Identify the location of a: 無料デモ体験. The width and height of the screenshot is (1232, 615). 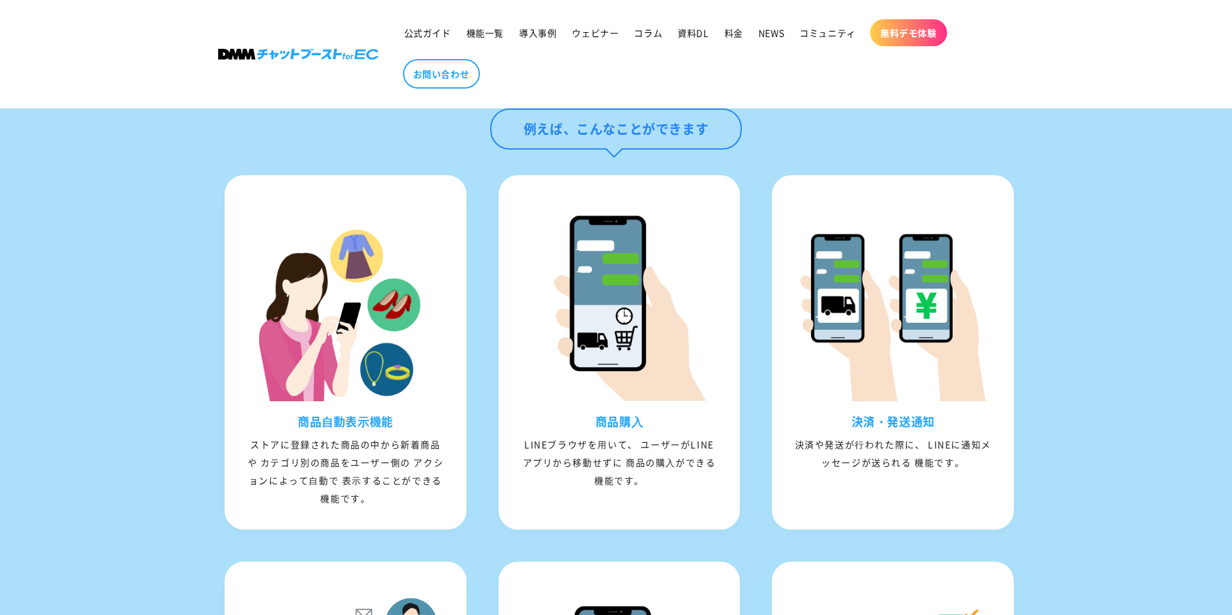
(909, 33).